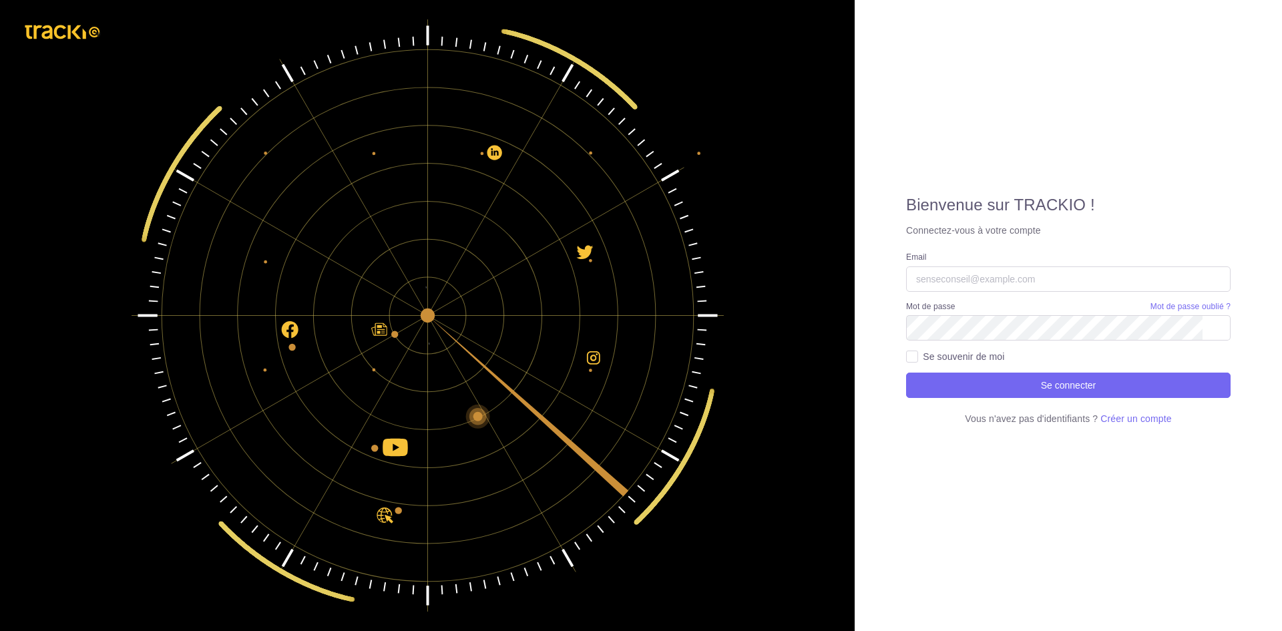 The image size is (1282, 631). What do you see at coordinates (1068, 230) in the screenshot?
I see `p: Connectez-vous à votre compte` at bounding box center [1068, 230].